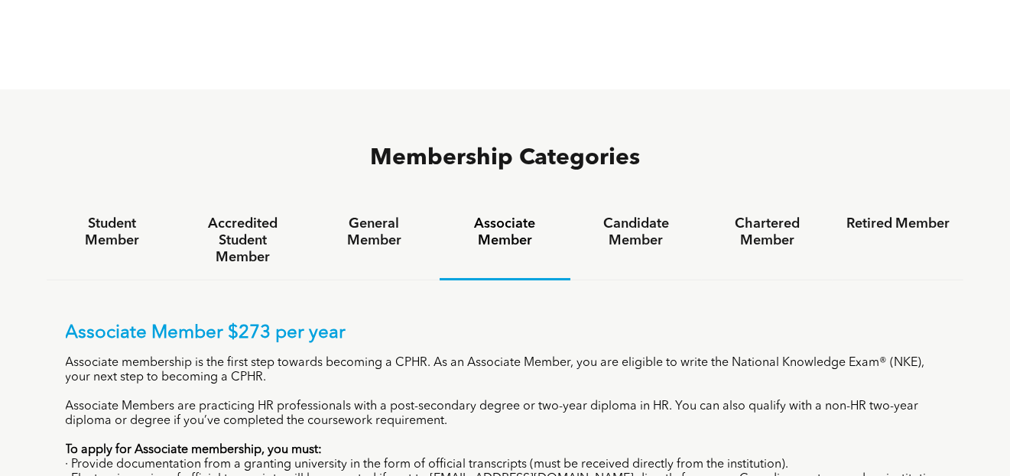 This screenshot has width=1010, height=476. What do you see at coordinates (505, 414) in the screenshot?
I see `p: Associate Members are practicing HR professionals with a post-secondary degree or two-year diplom...` at bounding box center [505, 414].